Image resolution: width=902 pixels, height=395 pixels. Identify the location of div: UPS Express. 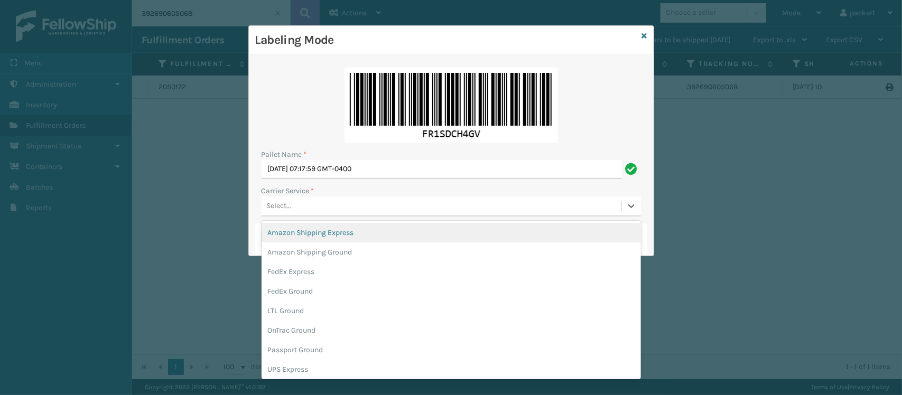
(451, 369).